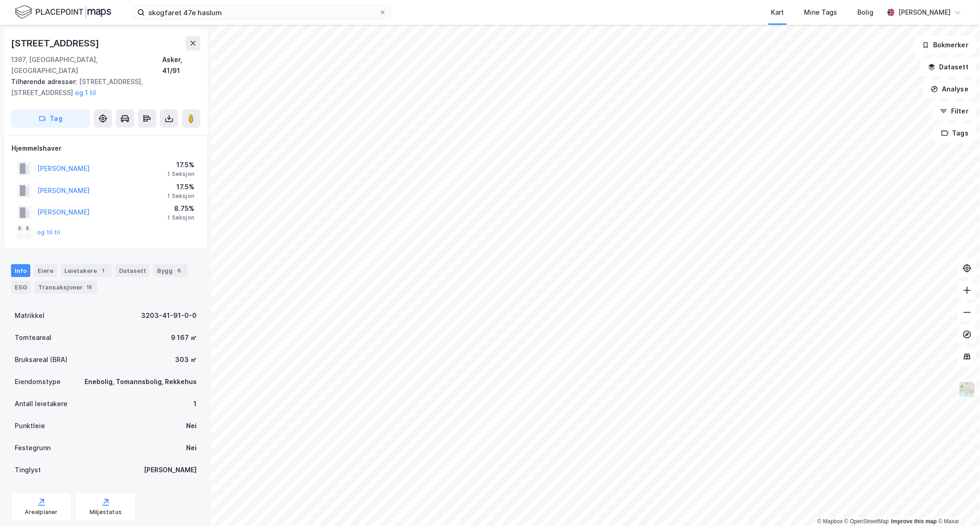 The image size is (980, 526). Describe the element at coordinates (45, 271) in the screenshot. I see `div: Eiere` at that location.